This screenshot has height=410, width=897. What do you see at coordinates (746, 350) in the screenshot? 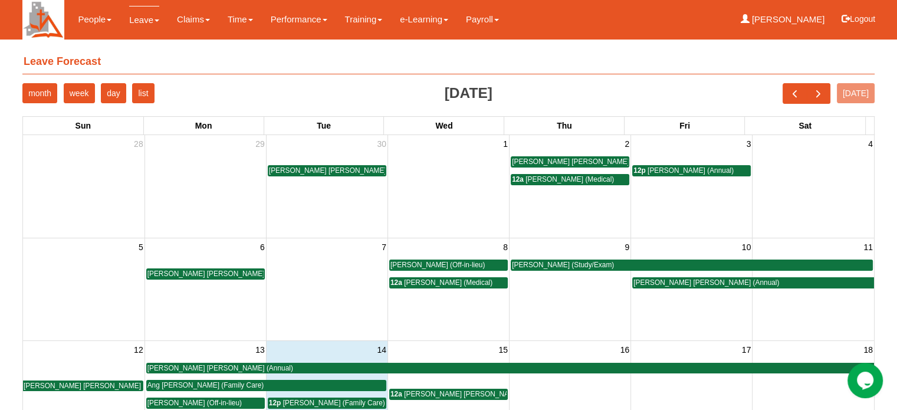
I see `span: 17` at bounding box center [746, 350].